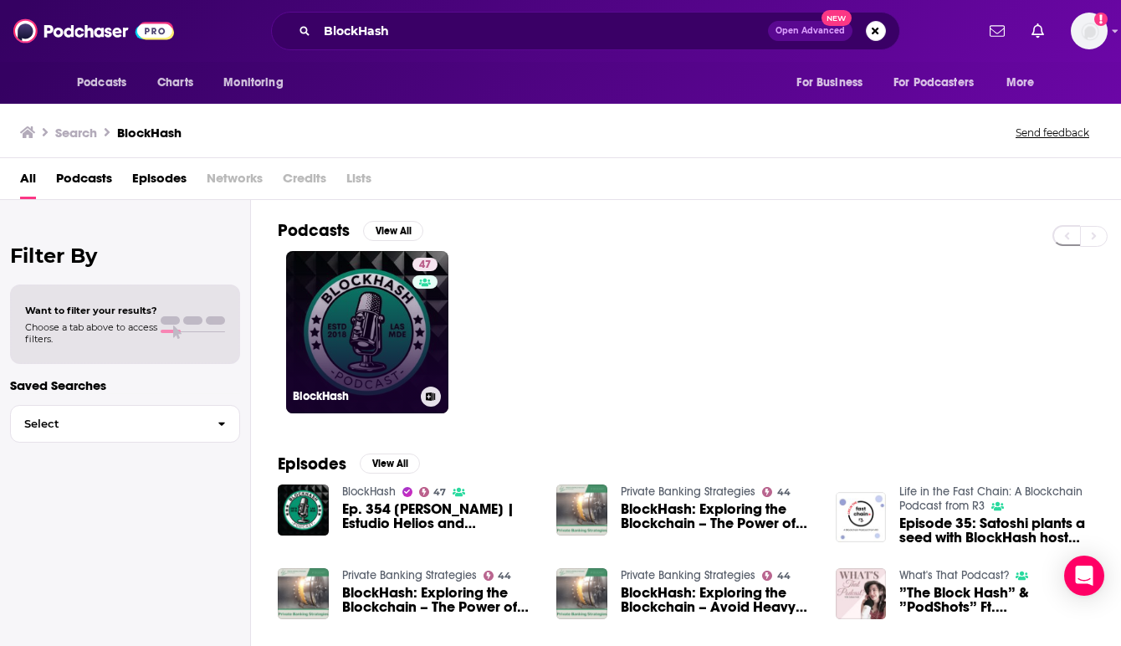  Describe the element at coordinates (953, 575) in the screenshot. I see `a: What's That Podcast?` at that location.